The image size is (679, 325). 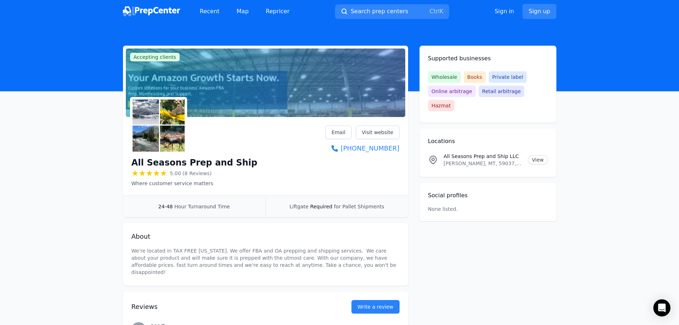 What do you see at coordinates (321, 206) in the screenshot?
I see `span: Required` at bounding box center [321, 206].